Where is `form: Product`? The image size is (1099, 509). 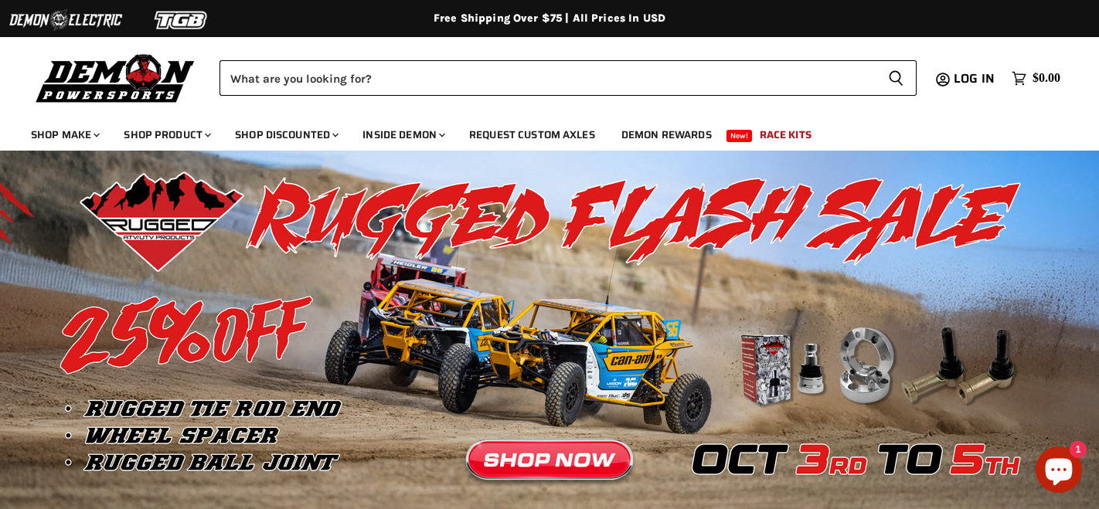 form: Product is located at coordinates (568, 78).